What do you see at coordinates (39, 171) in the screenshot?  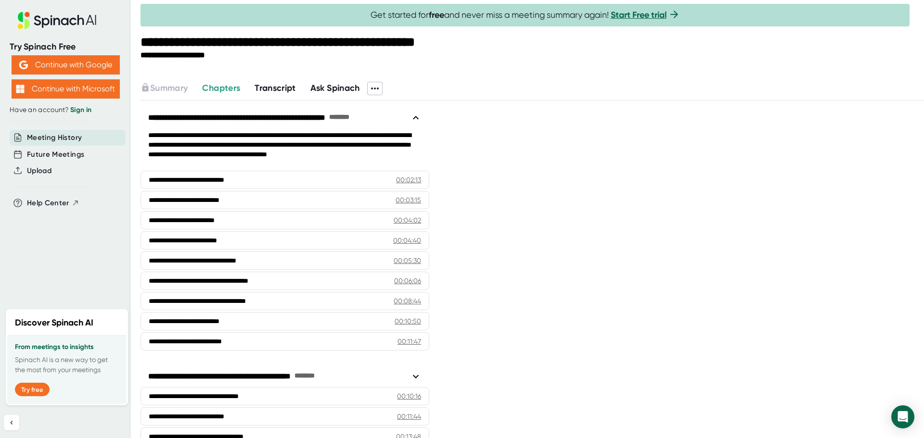 I see `span: Upload` at bounding box center [39, 171].